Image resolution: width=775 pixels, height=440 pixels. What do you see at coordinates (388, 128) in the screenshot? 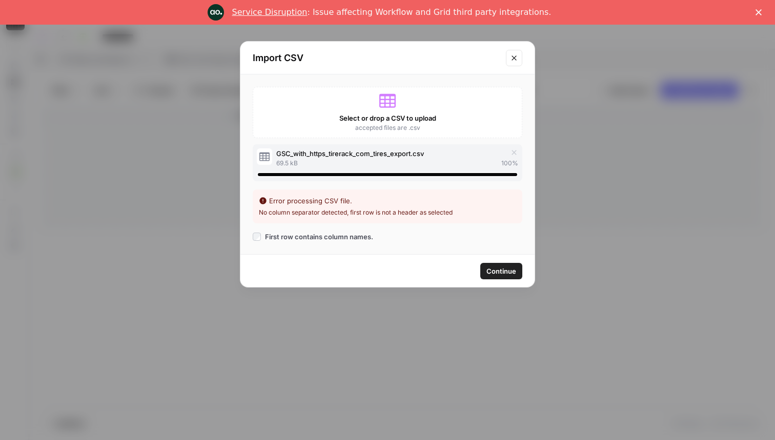
I see `span: accepted files are .csv` at bounding box center [388, 128].